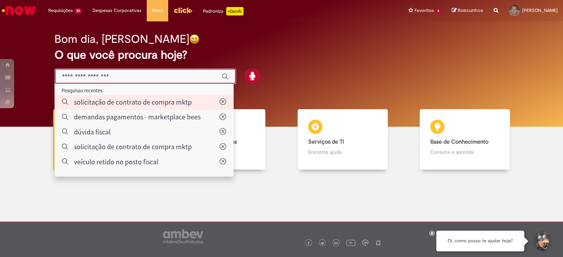  I want to click on img: logo_footer_ambev_rotulo_gray.png, so click(183, 237).